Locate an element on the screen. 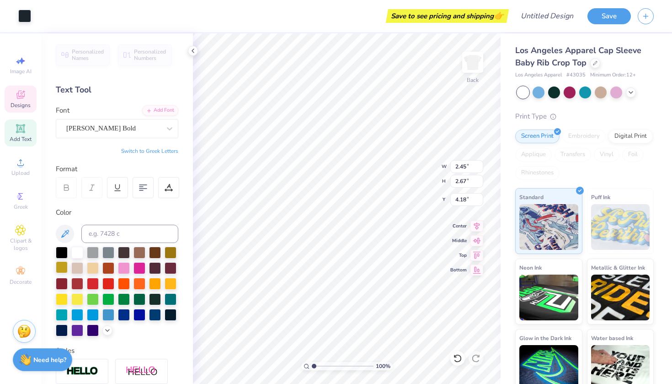 The width and height of the screenshot is (672, 384). div: Color is located at coordinates (117, 212).